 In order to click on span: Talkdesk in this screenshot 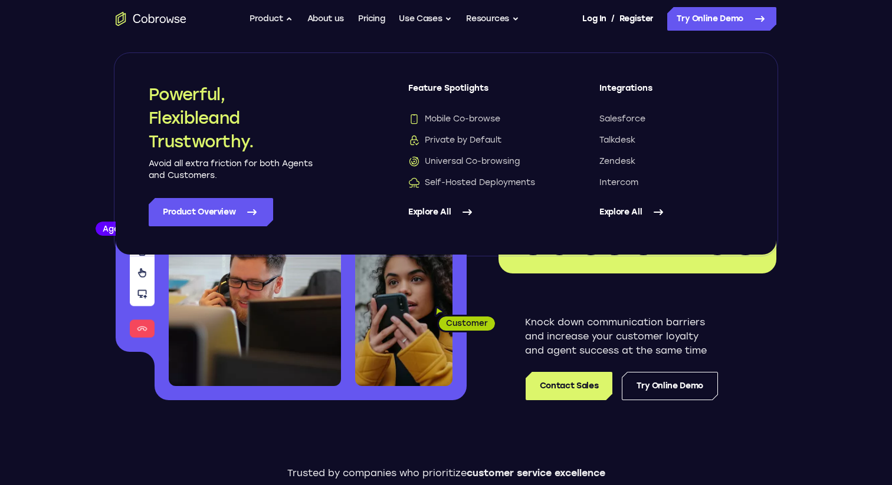, I will do `click(617, 140)`.